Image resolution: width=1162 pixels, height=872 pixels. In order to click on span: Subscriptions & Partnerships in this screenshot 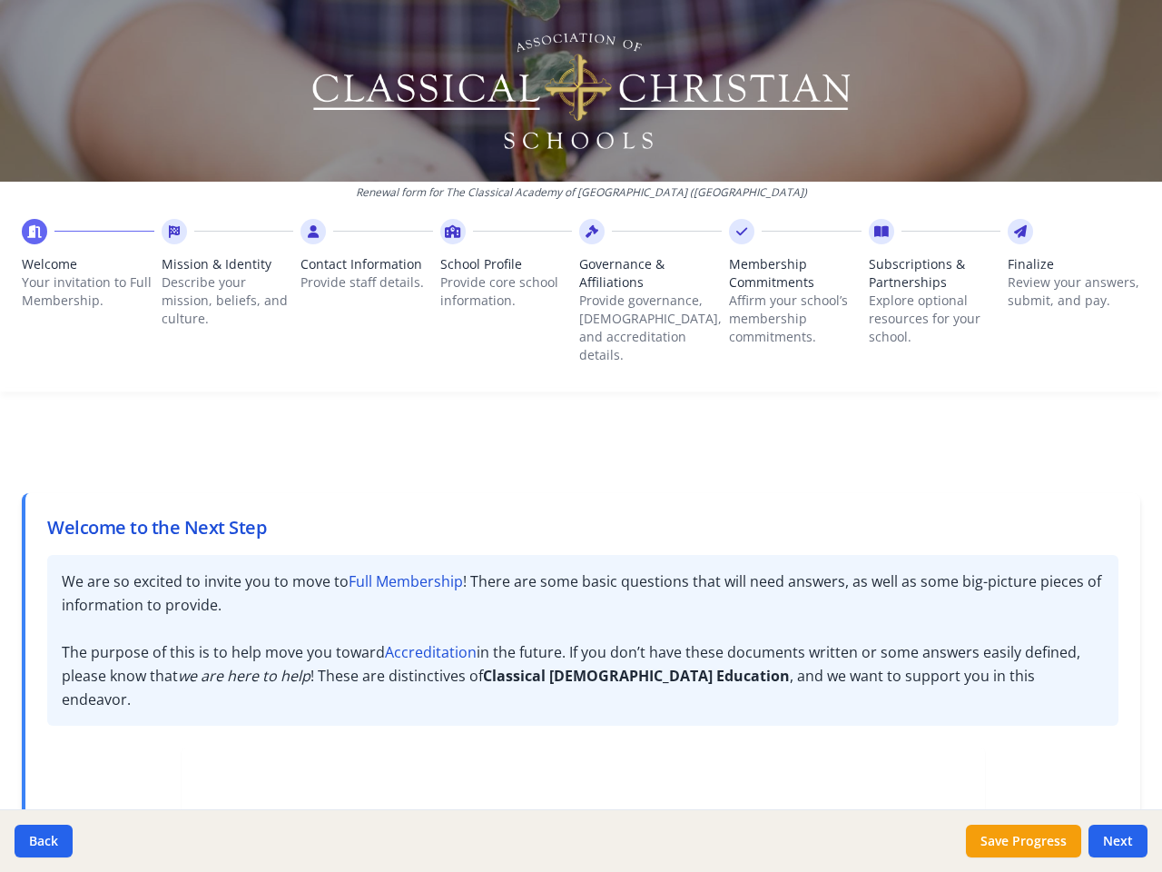, I will do `click(935, 273)`.